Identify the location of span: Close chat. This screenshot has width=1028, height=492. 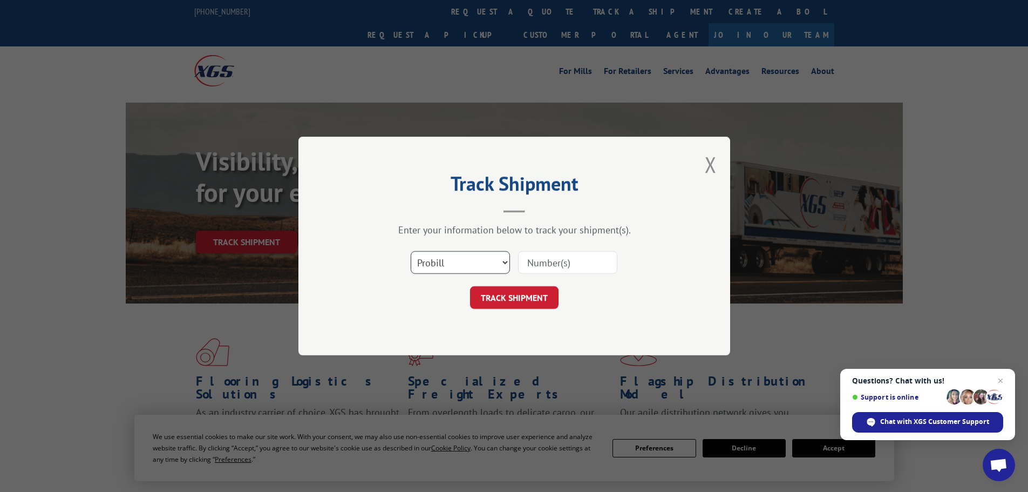
(1001, 381).